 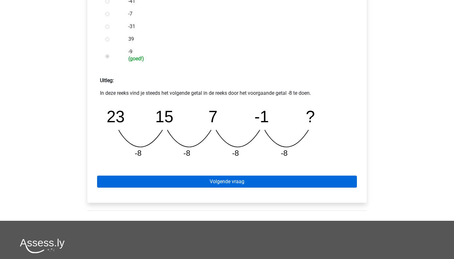 I want to click on tspan: -1, so click(x=262, y=116).